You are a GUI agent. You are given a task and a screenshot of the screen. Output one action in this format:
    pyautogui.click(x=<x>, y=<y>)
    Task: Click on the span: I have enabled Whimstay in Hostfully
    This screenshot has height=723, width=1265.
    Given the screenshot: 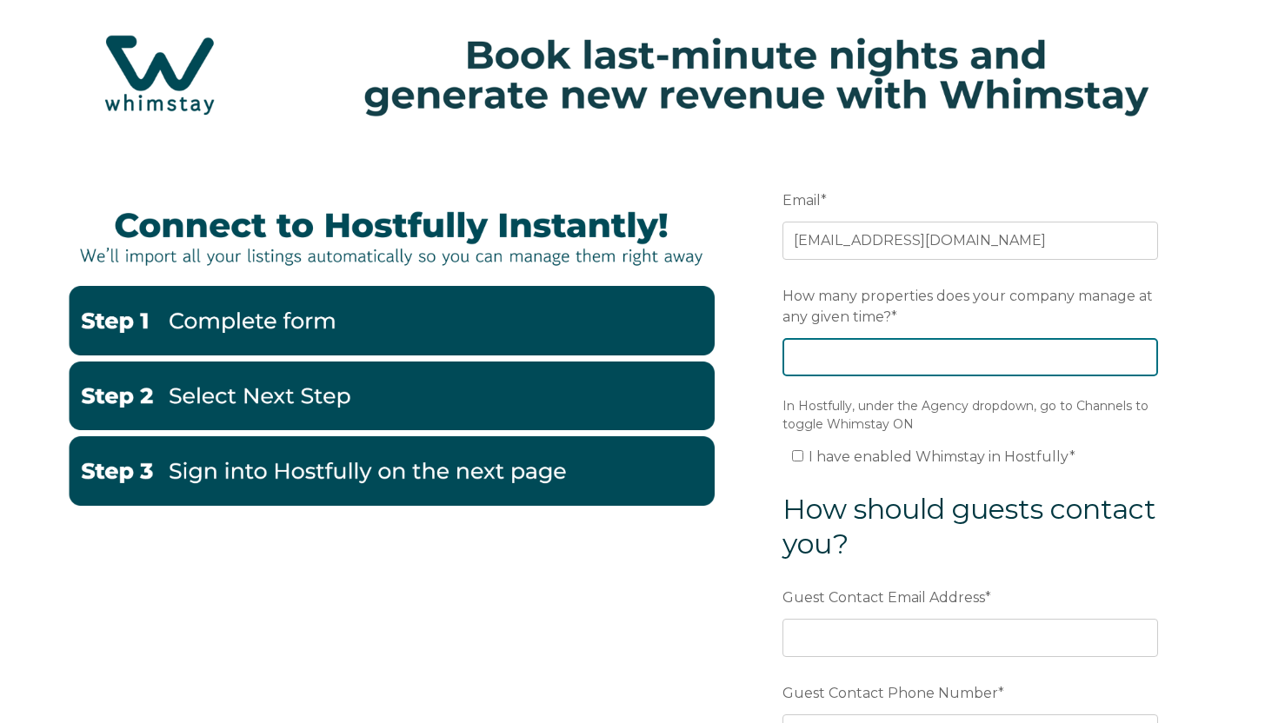 What is the action you would take?
    pyautogui.click(x=942, y=456)
    